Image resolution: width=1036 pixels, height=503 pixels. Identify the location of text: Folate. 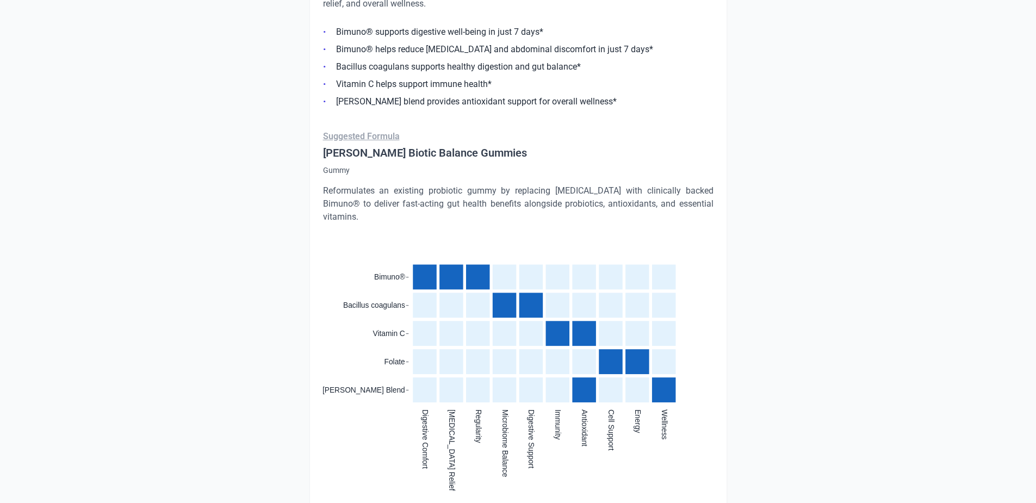
(394, 362).